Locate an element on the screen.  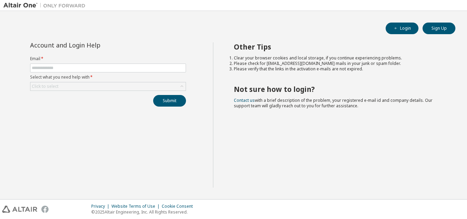
button: Submit is located at coordinates (170, 101).